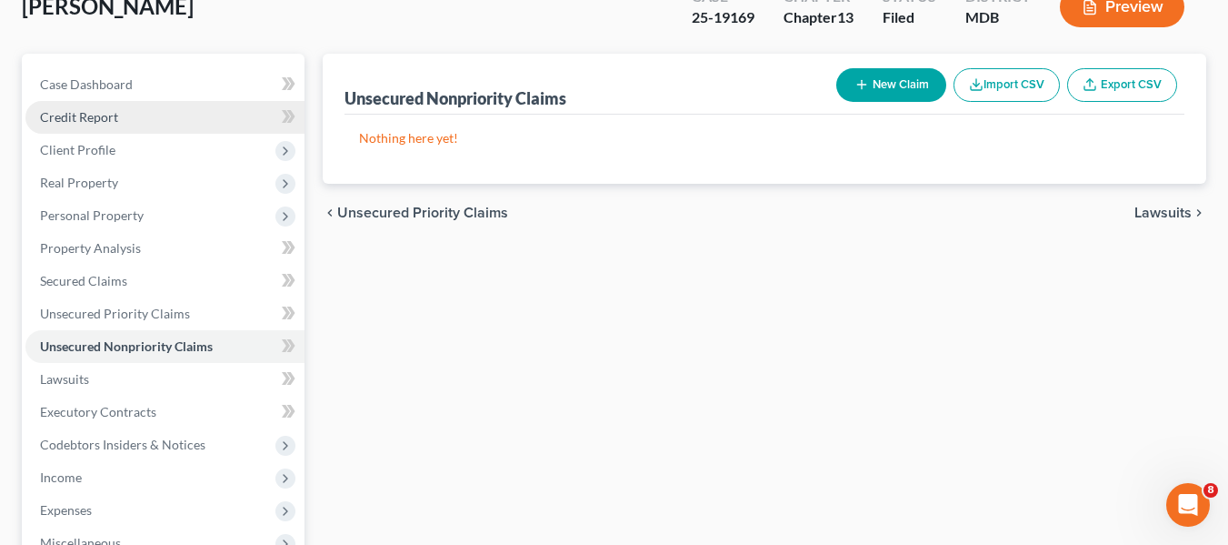 The image size is (1228, 545). What do you see at coordinates (846, 16) in the screenshot?
I see `span: 13` at bounding box center [846, 16].